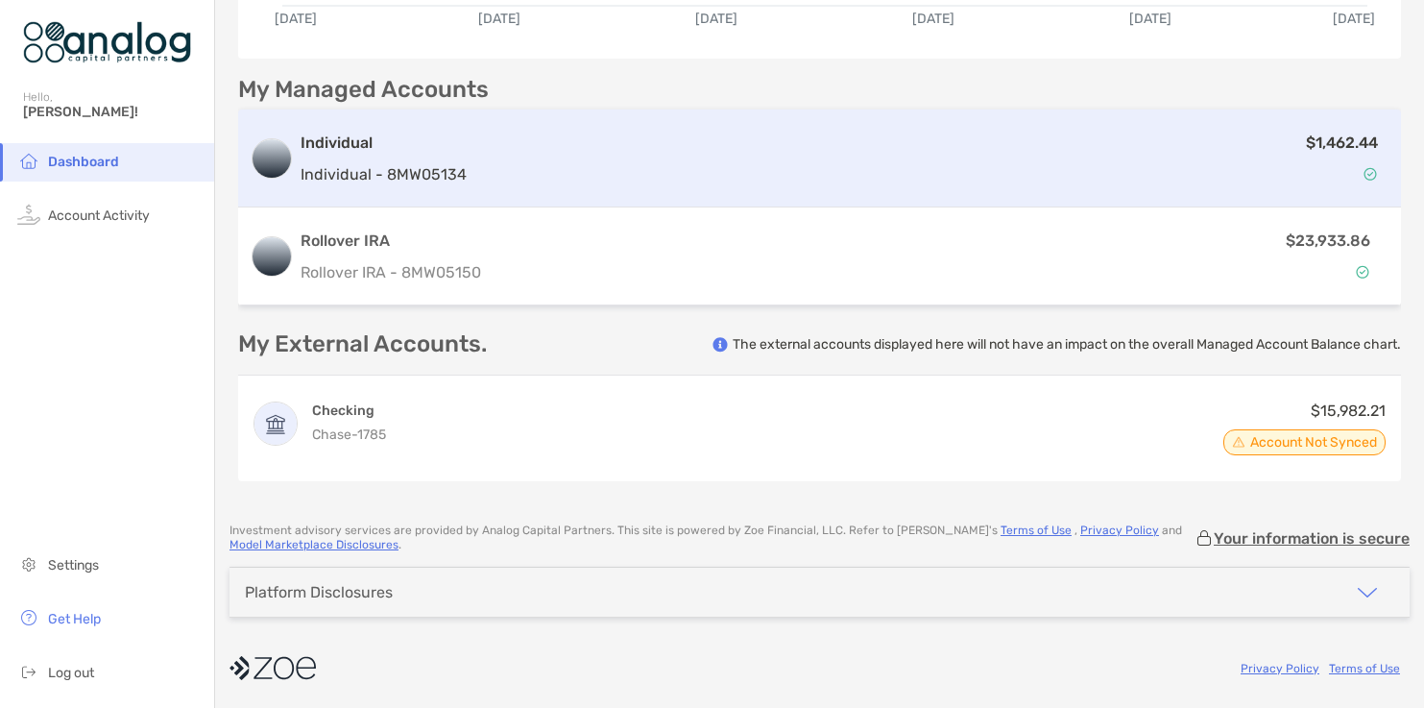 The width and height of the screenshot is (1424, 708). I want to click on p: Rollover IRA - 8MW05150, so click(655, 272).